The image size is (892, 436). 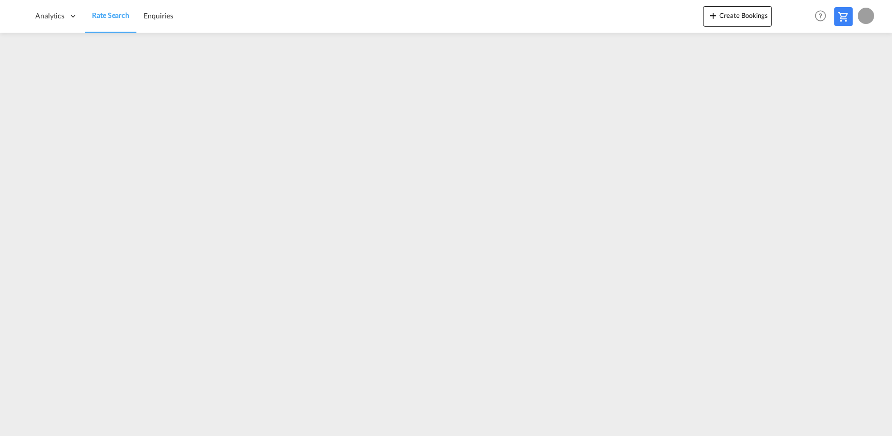 I want to click on button: icon-plus 400-fgCreate Bookings, so click(x=737, y=16).